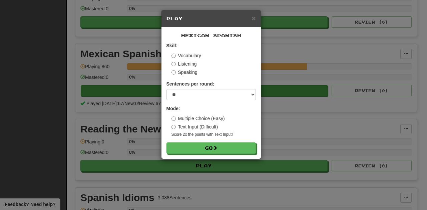 This screenshot has width=427, height=210. What do you see at coordinates (190, 84) in the screenshot?
I see `label: Sentences per round:` at bounding box center [190, 84].